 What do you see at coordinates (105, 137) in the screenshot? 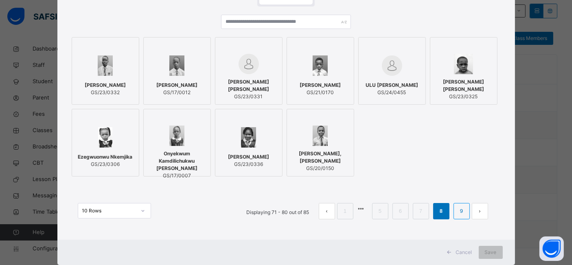
I see `img: GS_23_0306.png` at bounding box center [105, 137].